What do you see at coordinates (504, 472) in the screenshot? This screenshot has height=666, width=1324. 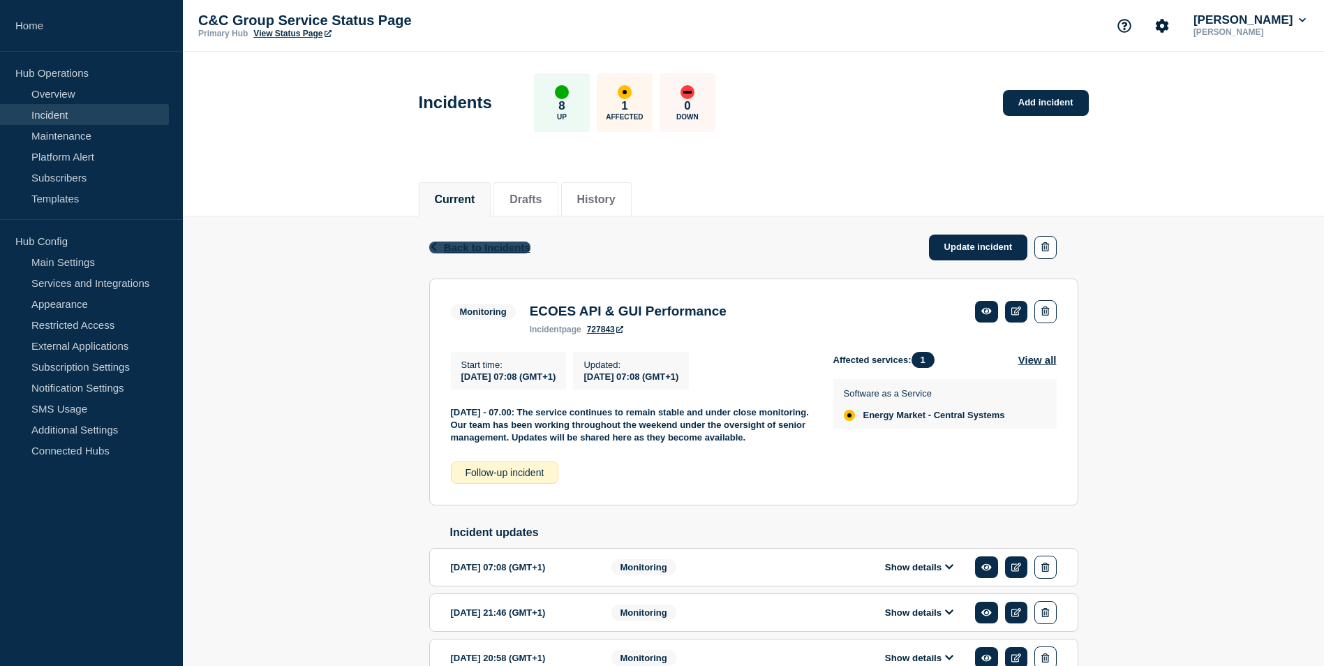 I see `div: Follow-up incident` at bounding box center [504, 472].